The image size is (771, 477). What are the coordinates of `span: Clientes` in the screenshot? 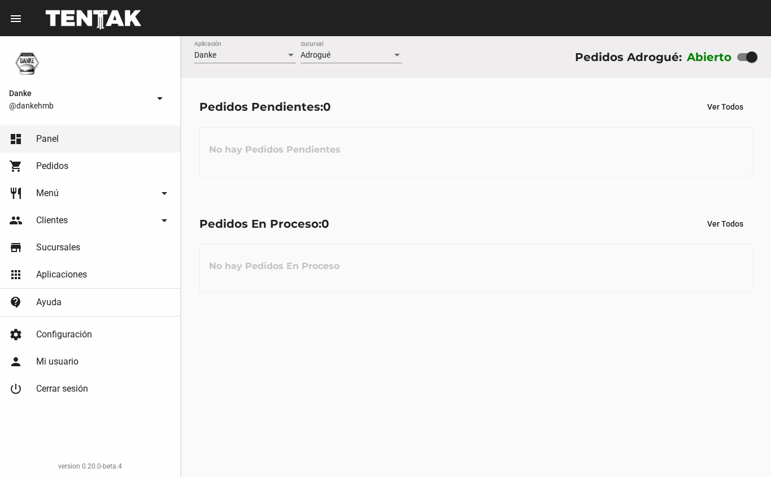 It's located at (52, 220).